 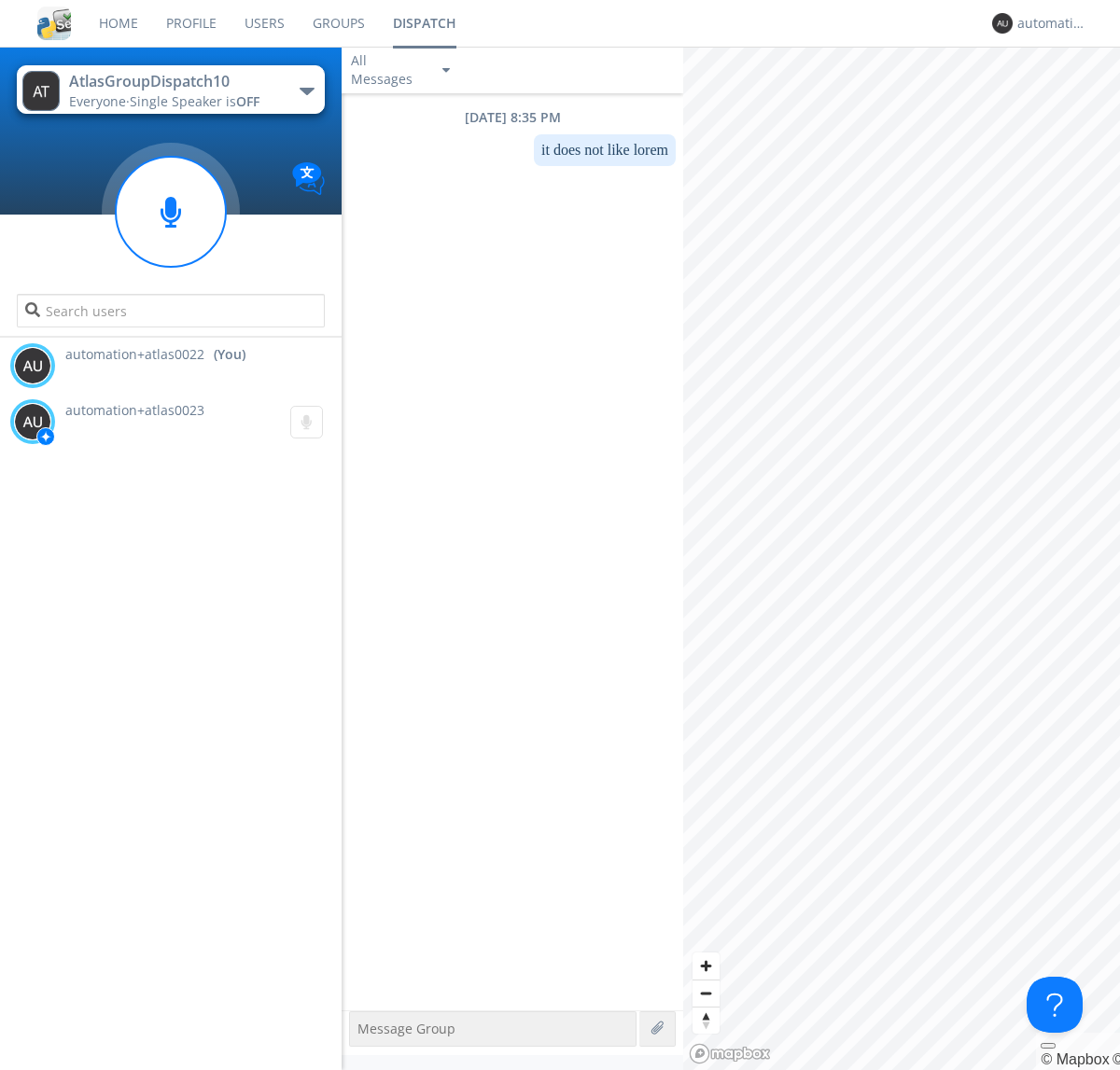 What do you see at coordinates (134, 410) in the screenshot?
I see `span: automation+atlas0023` at bounding box center [134, 410].